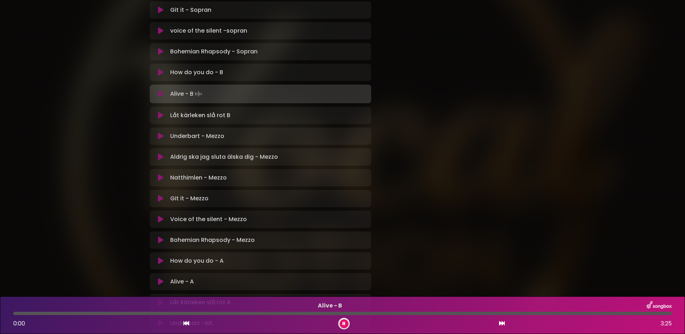  Describe the element at coordinates (268, 281) in the screenshot. I see `p: Alive - A` at that location.